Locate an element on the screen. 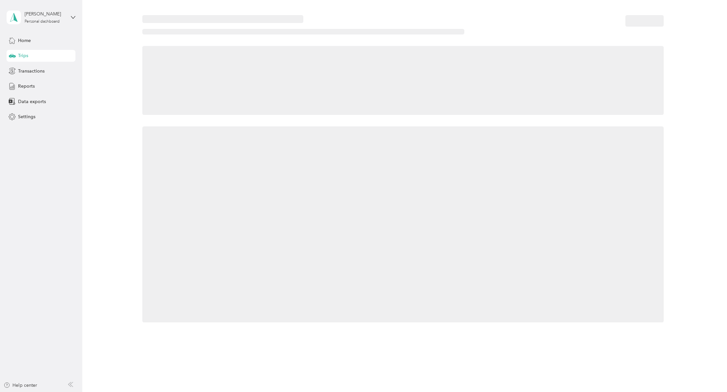 The image size is (727, 392). button: Help center is located at coordinates (20, 385).